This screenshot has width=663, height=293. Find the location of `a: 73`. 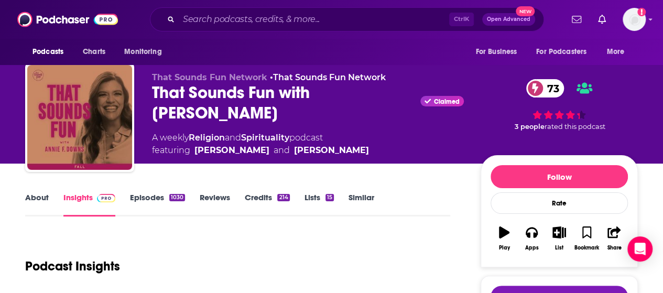

a: 73 is located at coordinates (545, 88).